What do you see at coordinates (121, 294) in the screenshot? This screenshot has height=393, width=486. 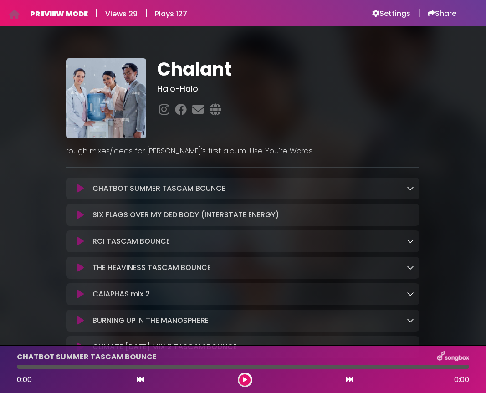 I see `p: CAIAPHAS mix 2` at bounding box center [121, 294].